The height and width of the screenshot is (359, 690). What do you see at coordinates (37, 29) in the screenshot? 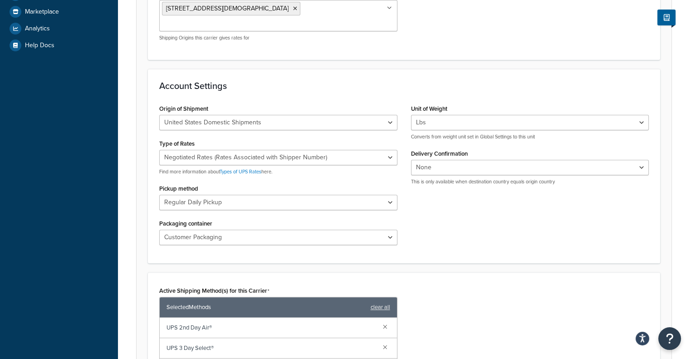
I see `span: Analytics` at bounding box center [37, 29].